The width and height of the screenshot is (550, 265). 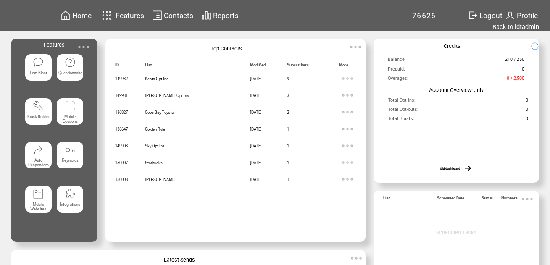 I want to click on span: 0 / 2,500, so click(x=515, y=80).